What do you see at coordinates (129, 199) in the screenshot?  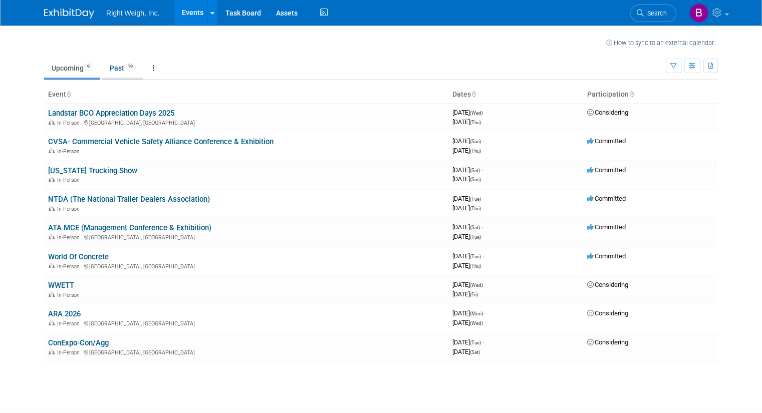 I see `a: NTDA (The National Trailer Dealers Association)` at bounding box center [129, 199].